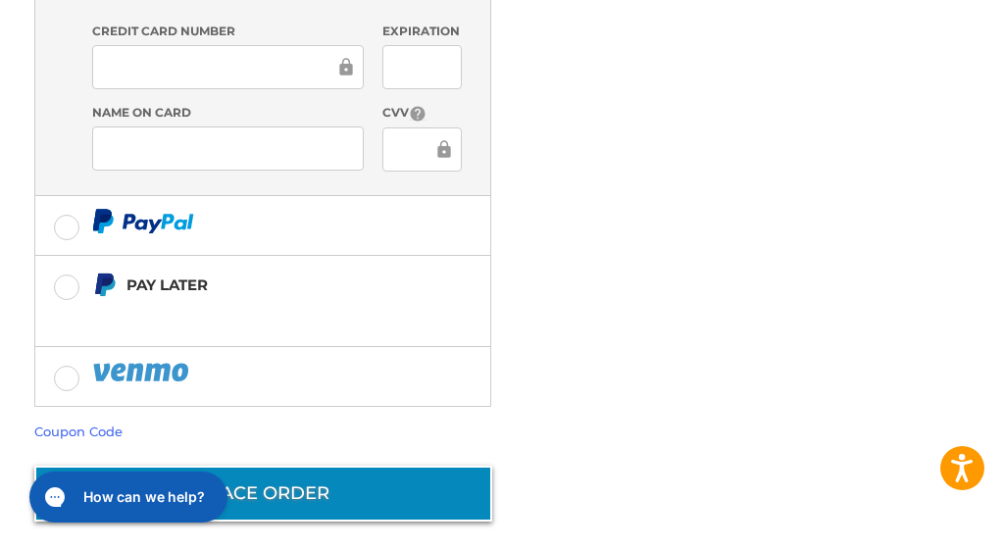  What do you see at coordinates (227, 31) in the screenshot?
I see `label: Credit Card Number` at bounding box center [227, 31].